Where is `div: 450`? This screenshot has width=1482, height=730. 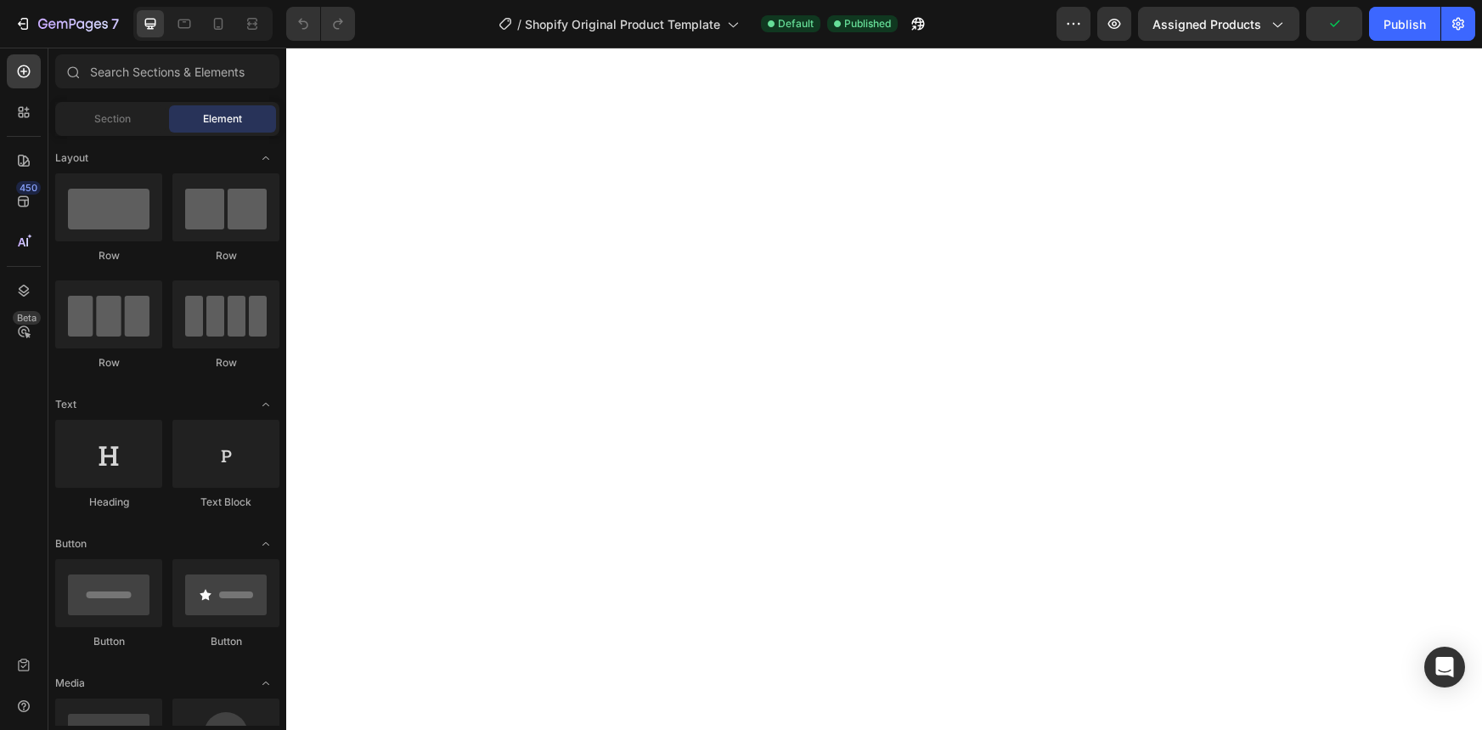
div: 450 is located at coordinates (28, 188).